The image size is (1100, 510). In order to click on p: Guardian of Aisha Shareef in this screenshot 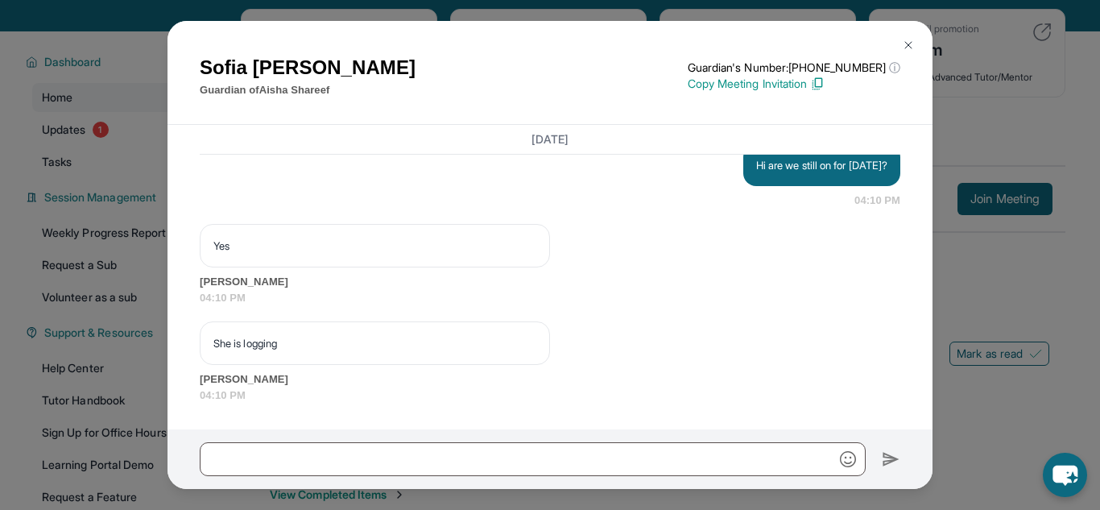, I will do `click(308, 90)`.